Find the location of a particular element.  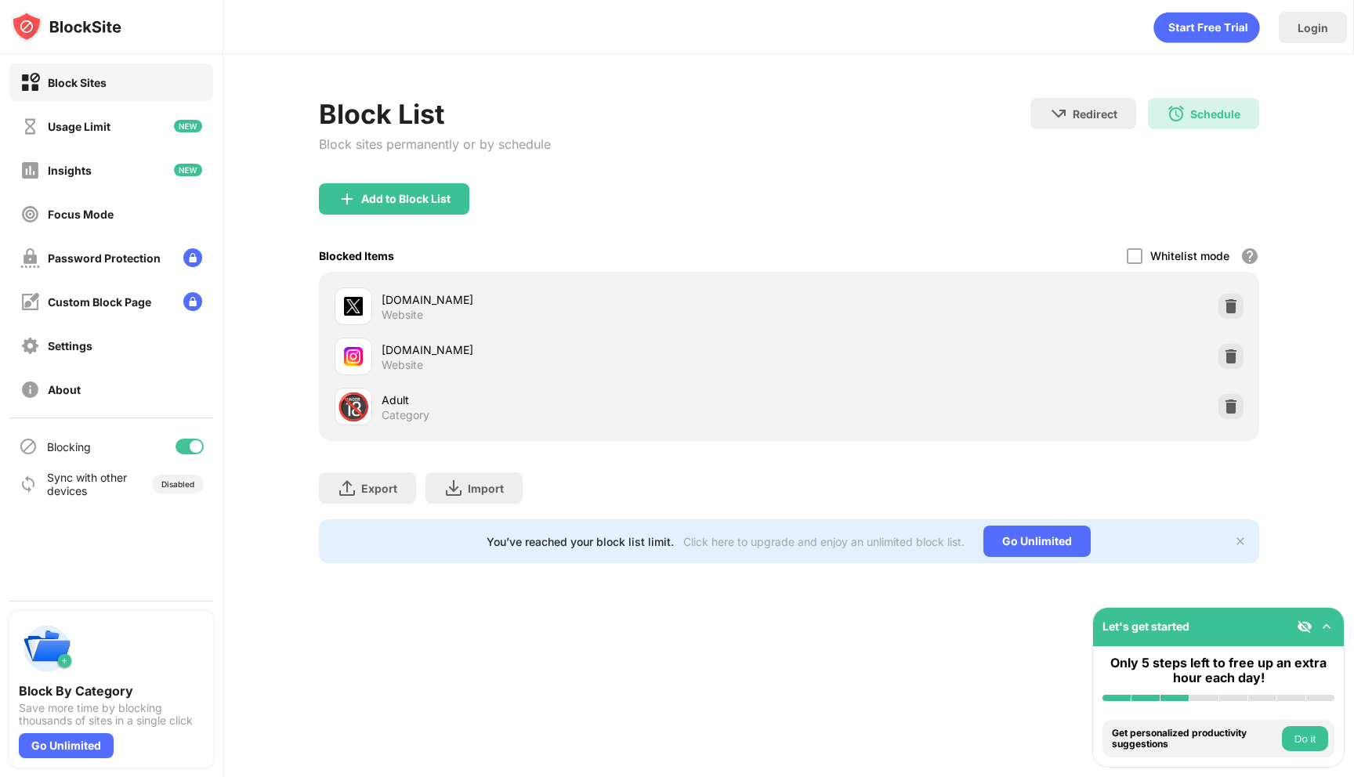

div: Login is located at coordinates (1312, 27).